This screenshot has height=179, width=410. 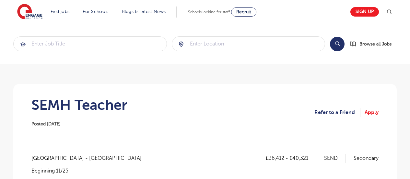 I want to click on button: Search, so click(x=337, y=44).